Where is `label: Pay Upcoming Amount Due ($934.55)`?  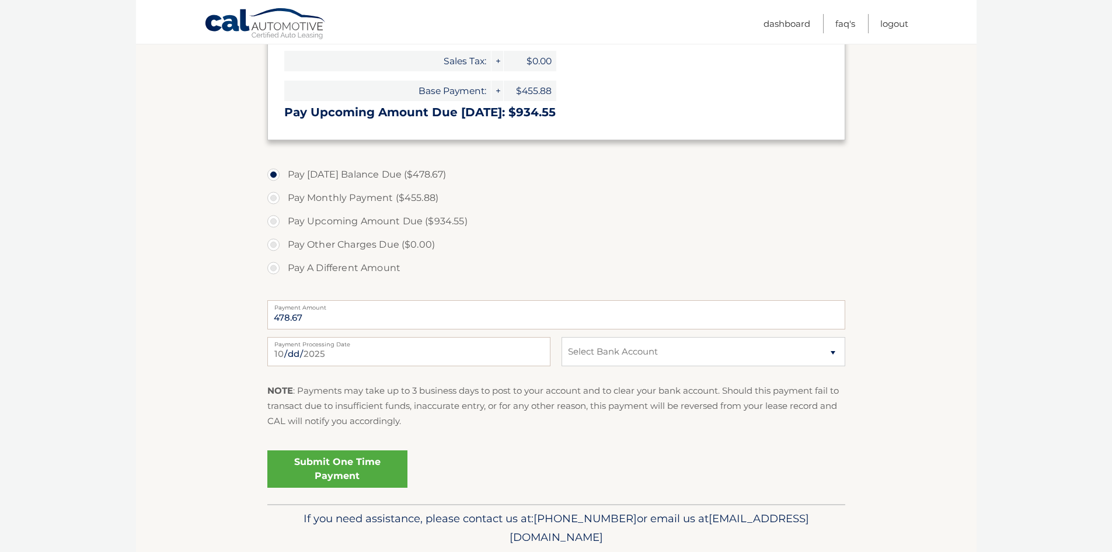
label: Pay Upcoming Amount Due ($934.55) is located at coordinates (556, 221).